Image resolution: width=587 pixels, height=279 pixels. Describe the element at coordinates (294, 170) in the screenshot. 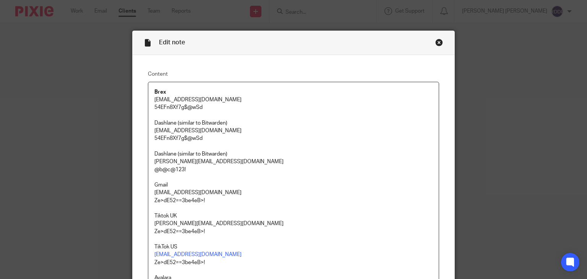

I see `p: @b@c@123!` at that location.